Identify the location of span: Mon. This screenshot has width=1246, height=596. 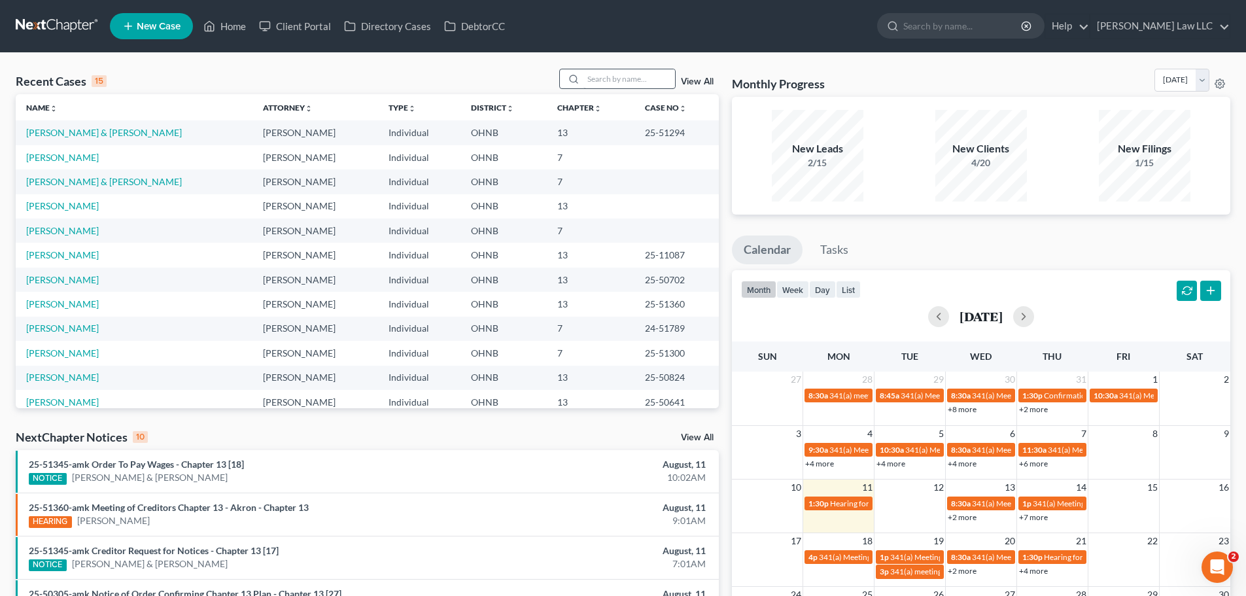
(839, 356).